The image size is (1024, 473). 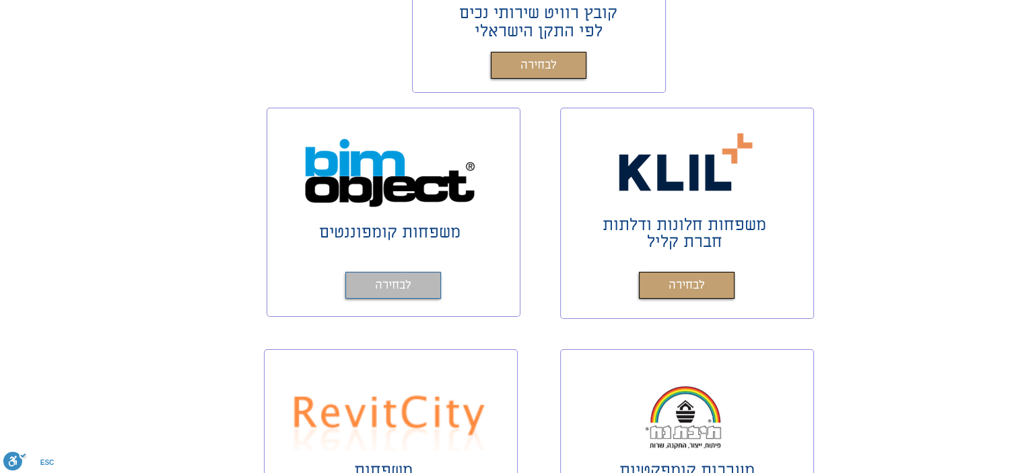 I want to click on img: Revit city משפחות רוויט בחינם, so click(x=390, y=415).